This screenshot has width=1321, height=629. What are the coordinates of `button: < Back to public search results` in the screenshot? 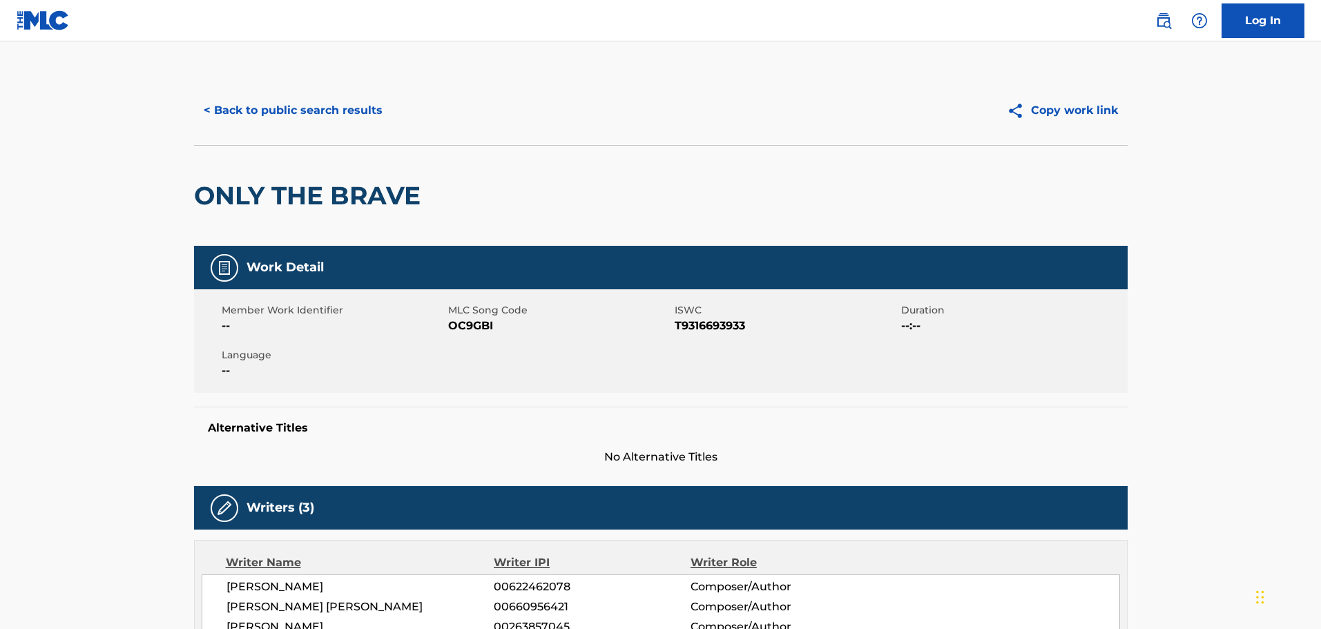 It's located at (293, 111).